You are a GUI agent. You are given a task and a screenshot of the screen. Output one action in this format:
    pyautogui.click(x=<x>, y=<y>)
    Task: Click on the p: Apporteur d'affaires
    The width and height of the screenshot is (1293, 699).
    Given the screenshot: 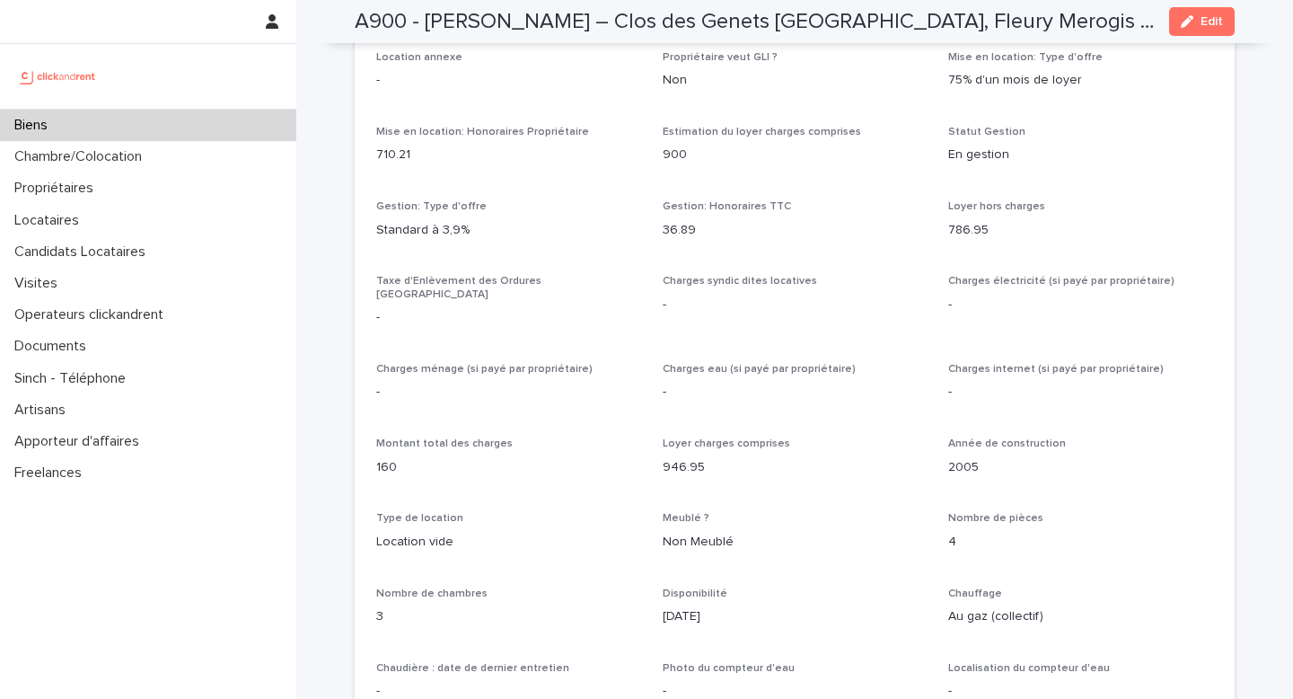 What is the action you would take?
    pyautogui.click(x=80, y=441)
    